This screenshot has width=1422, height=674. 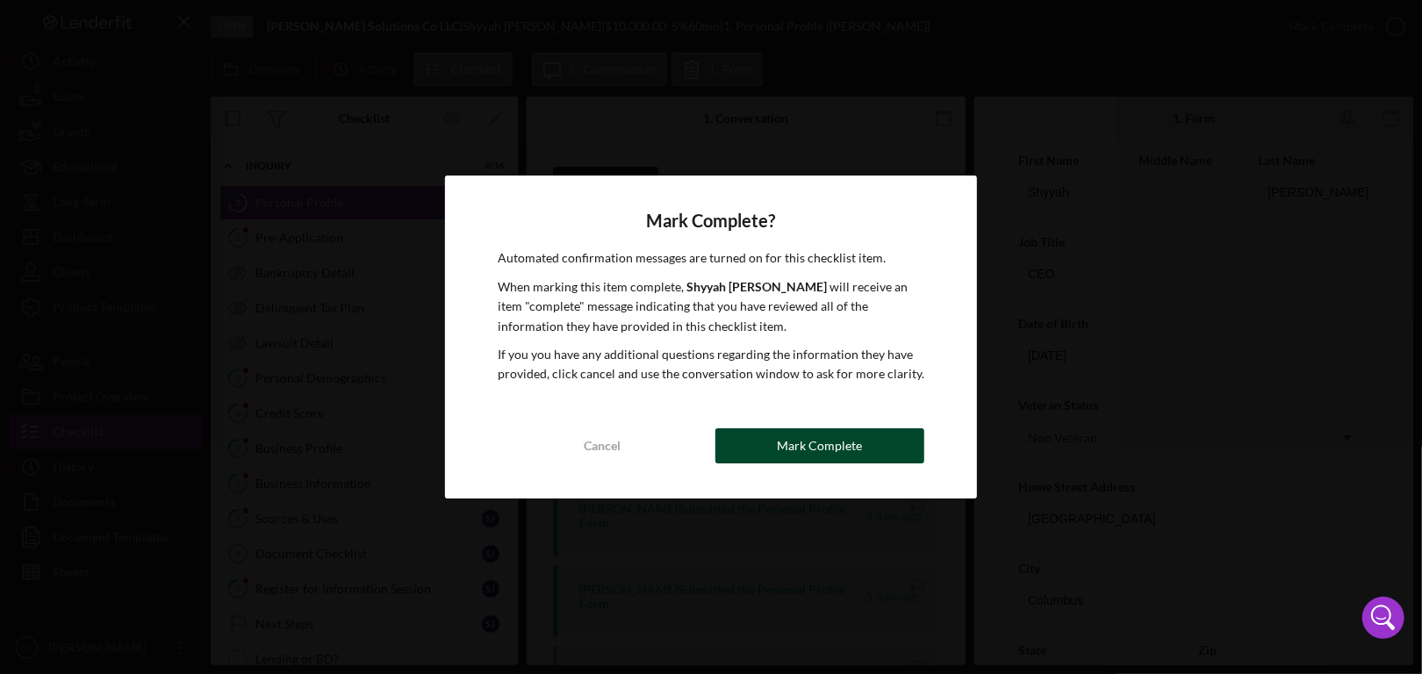 I want to click on div: Mark Complete, so click(x=820, y=446).